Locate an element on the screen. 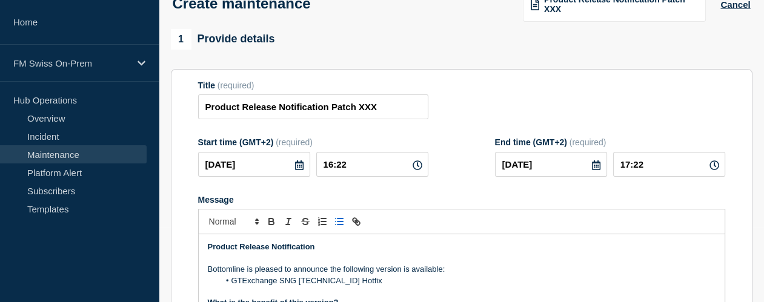 This screenshot has height=302, width=764. div: End time (GMT+2) is located at coordinates (610, 142).